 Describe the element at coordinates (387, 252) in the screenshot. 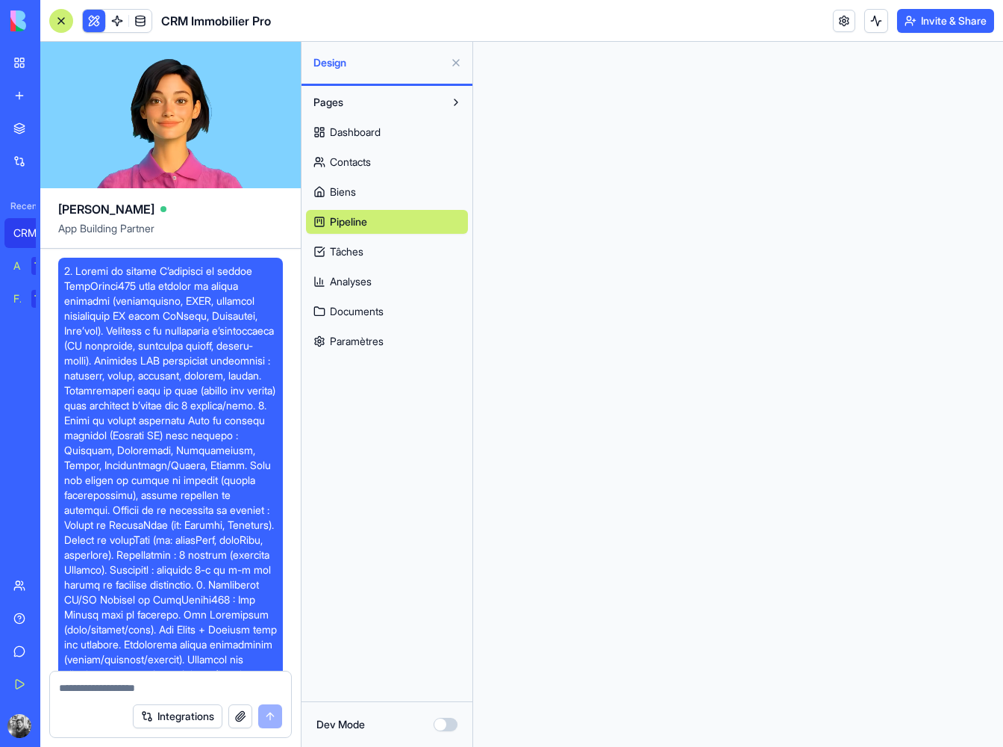

I see `a: Tâches` at that location.